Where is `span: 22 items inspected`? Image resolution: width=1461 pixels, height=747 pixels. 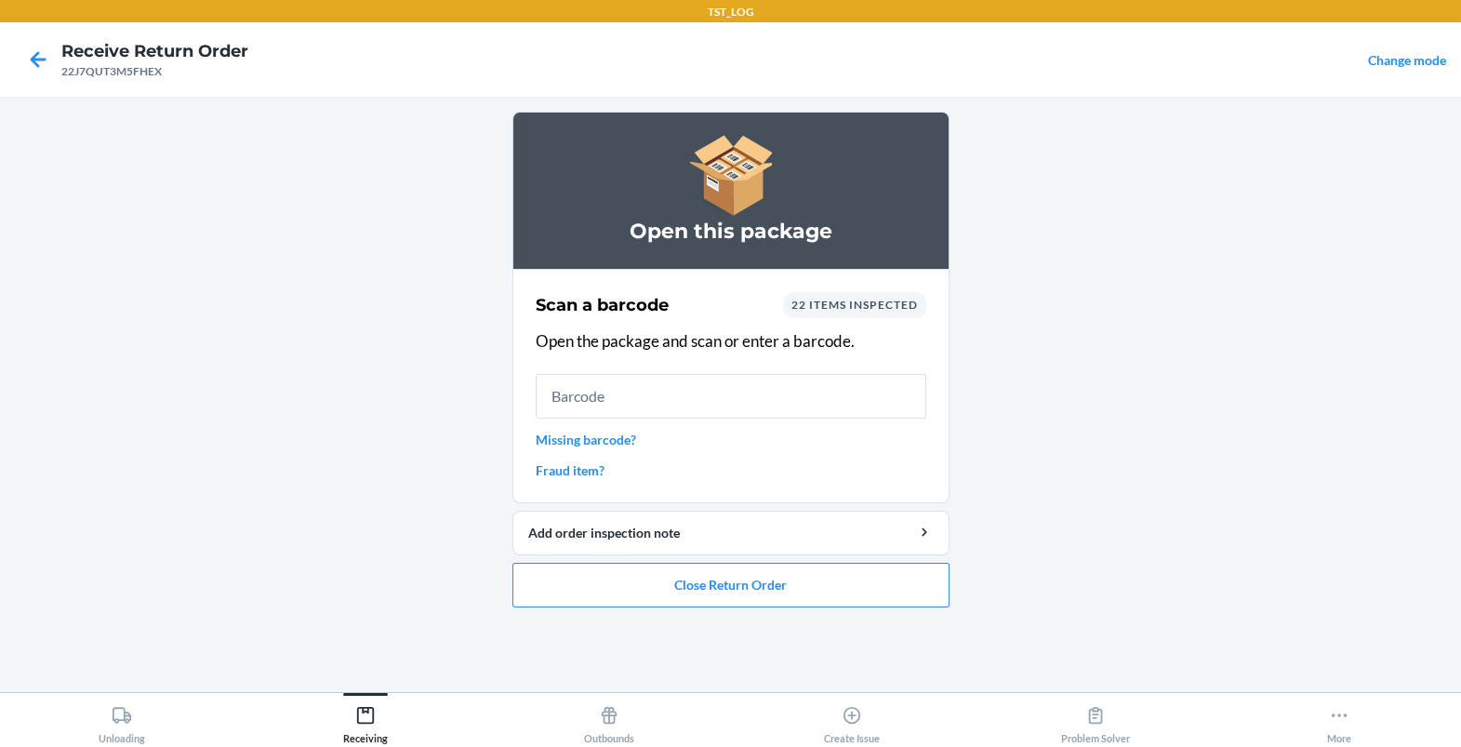
span: 22 items inspected is located at coordinates (855, 304).